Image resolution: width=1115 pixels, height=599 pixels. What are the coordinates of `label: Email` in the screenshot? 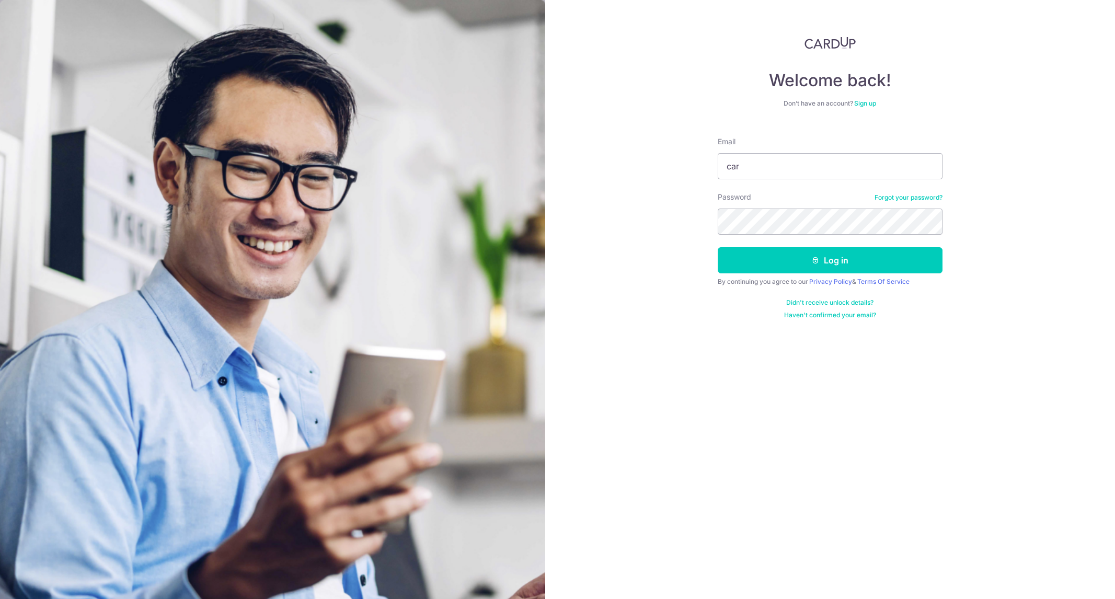 It's located at (727, 142).